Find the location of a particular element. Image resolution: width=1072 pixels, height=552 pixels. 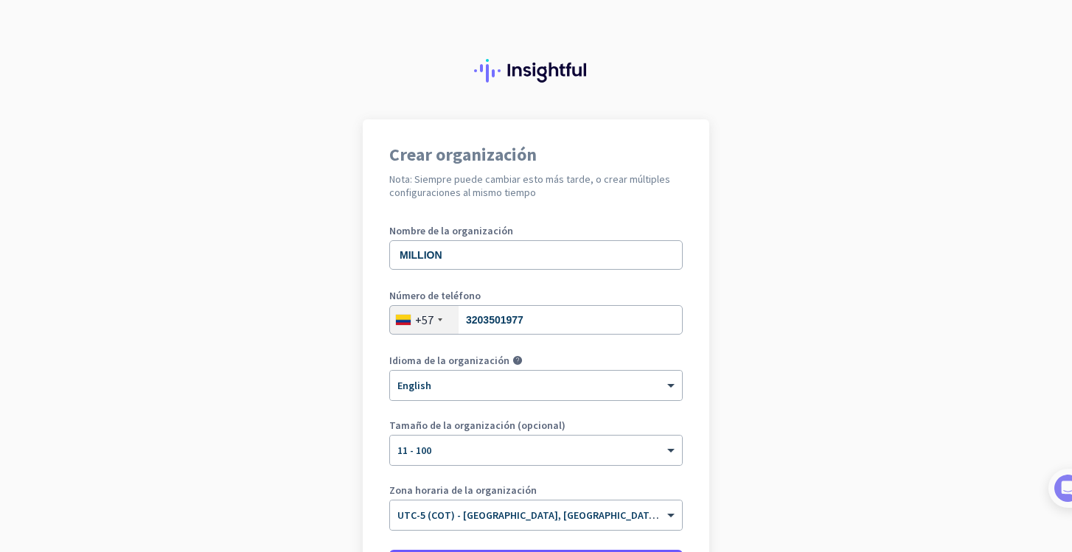

img: Insightful is located at coordinates (536, 71).